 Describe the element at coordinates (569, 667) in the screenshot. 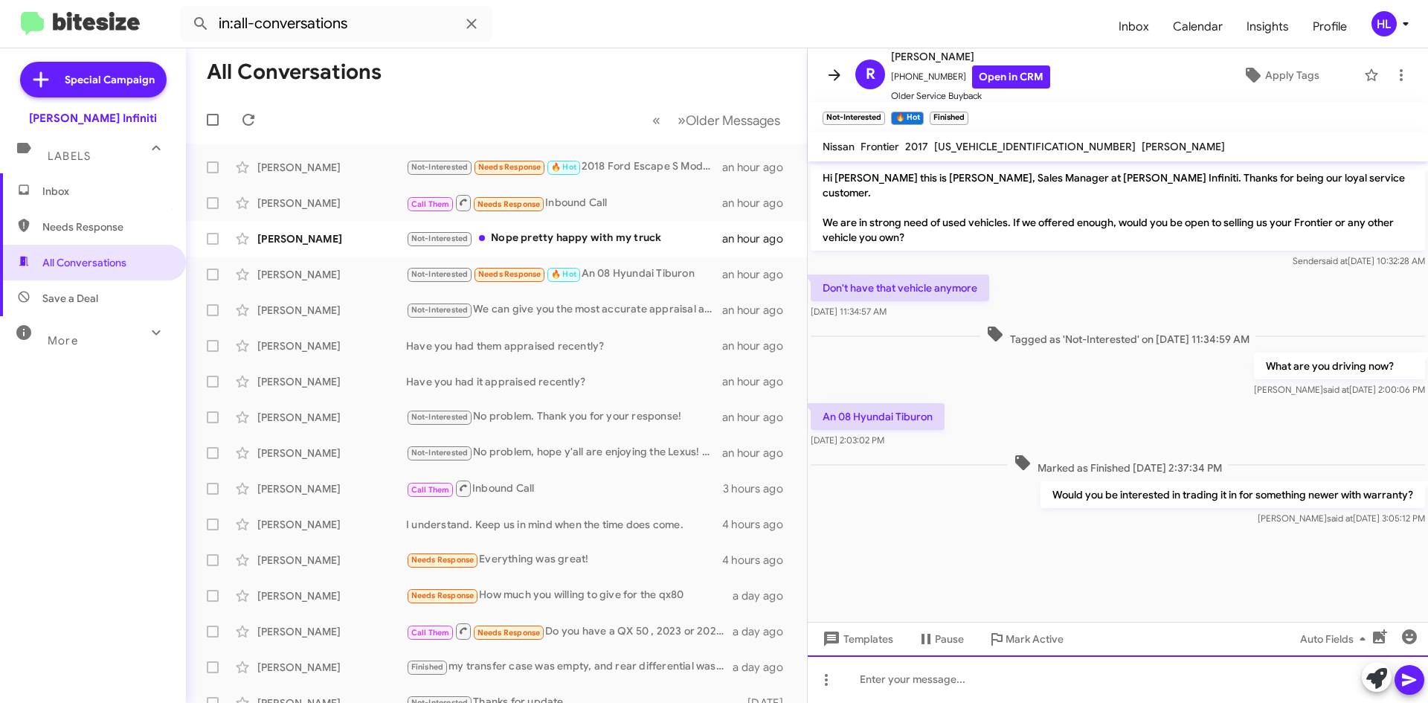

I see `div: my transfer case was empty, and rear differential was low and nasty. I will not go back. I know y...` at that location.